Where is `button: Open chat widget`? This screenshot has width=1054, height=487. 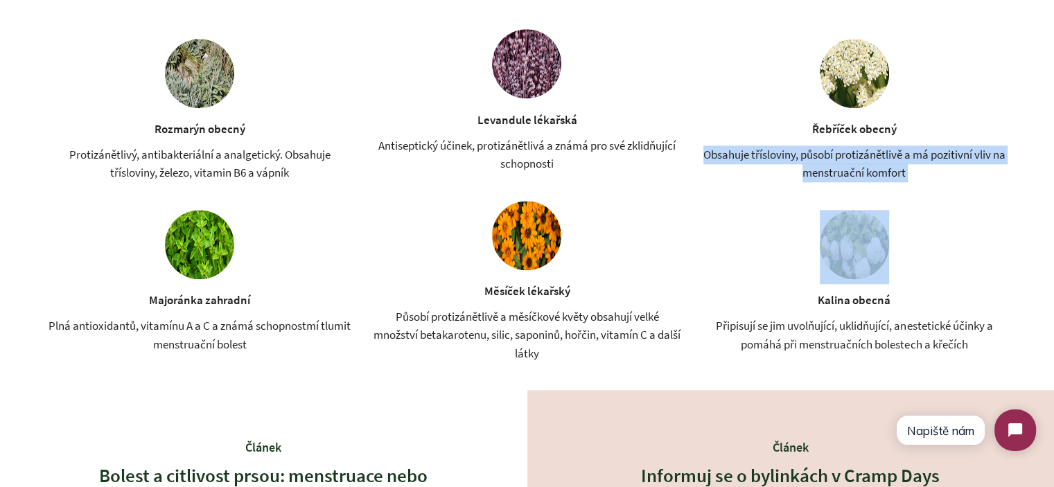 button: Open chat widget is located at coordinates (132, 33).